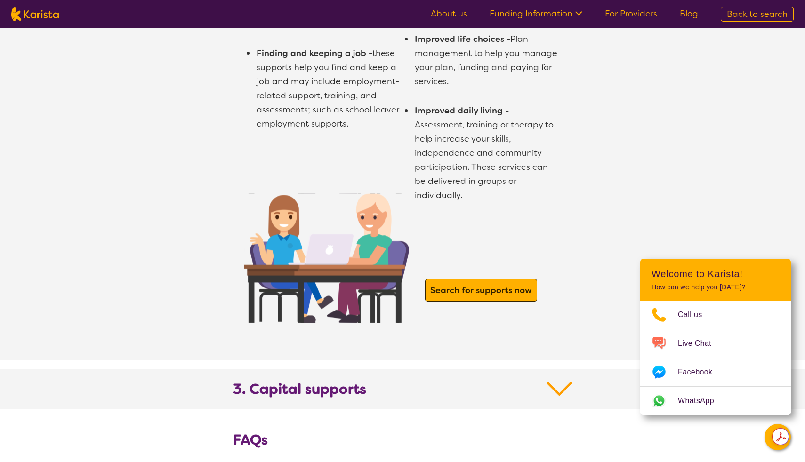 This screenshot has width=805, height=462. What do you see at coordinates (35, 14) in the screenshot?
I see `img: Karista logo` at bounding box center [35, 14].